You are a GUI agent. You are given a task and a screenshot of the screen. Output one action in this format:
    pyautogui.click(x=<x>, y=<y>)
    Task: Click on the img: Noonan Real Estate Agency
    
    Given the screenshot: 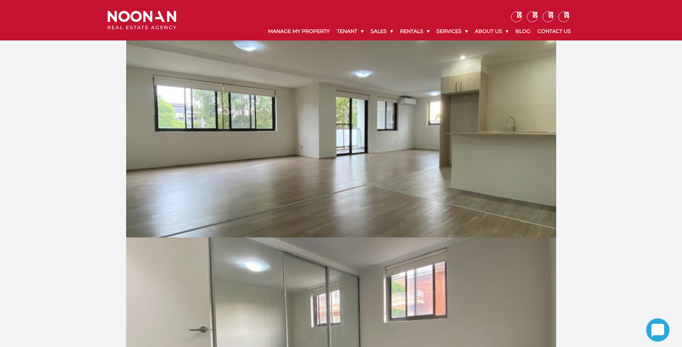 What is the action you would take?
    pyautogui.click(x=142, y=20)
    